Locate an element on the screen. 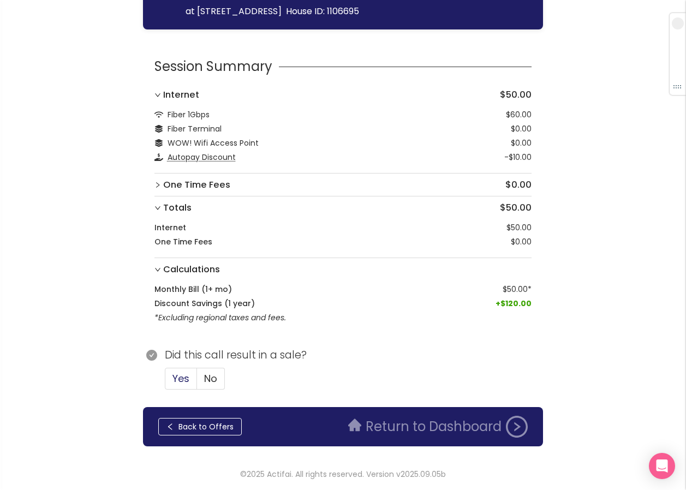  strong: Calculations is located at coordinates (191, 269).